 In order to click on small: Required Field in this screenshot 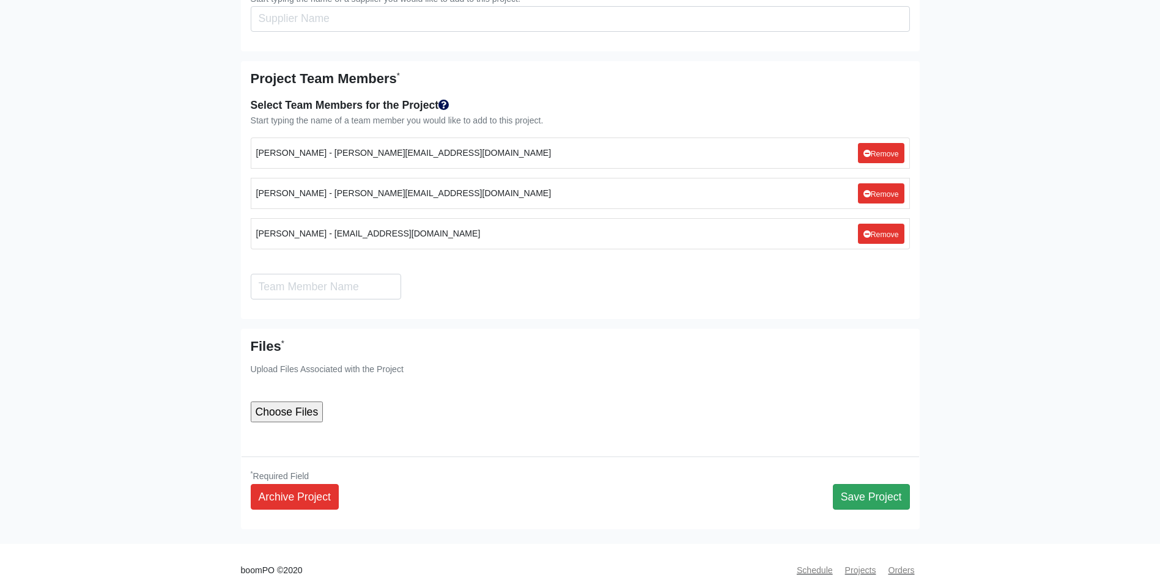, I will do `click(280, 476)`.